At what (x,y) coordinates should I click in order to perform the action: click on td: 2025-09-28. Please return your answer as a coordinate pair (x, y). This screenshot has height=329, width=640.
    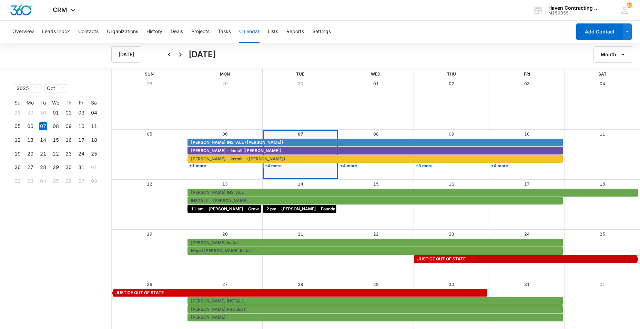
    Looking at the image, I should click on (17, 113).